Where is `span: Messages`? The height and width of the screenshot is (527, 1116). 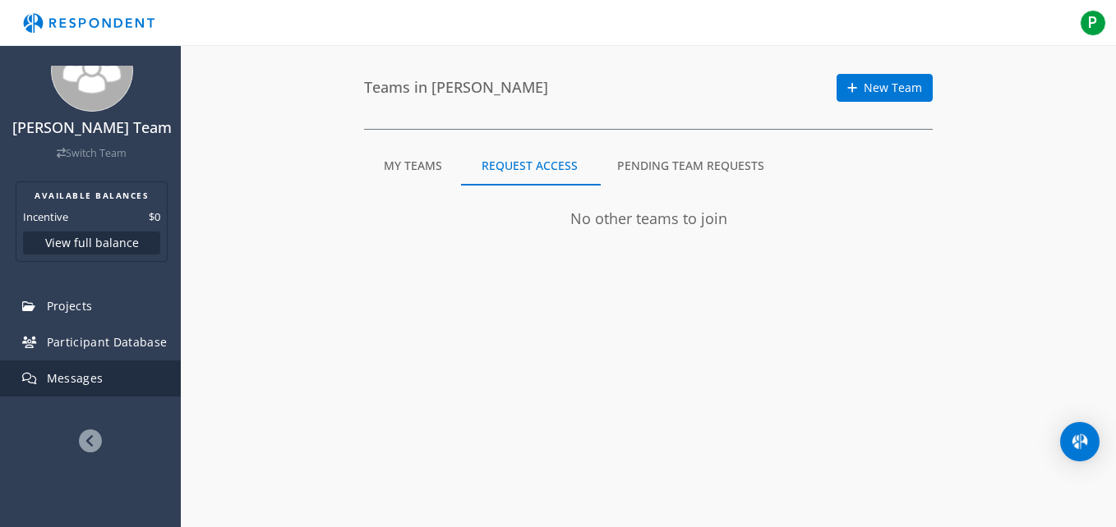 span: Messages is located at coordinates (75, 378).